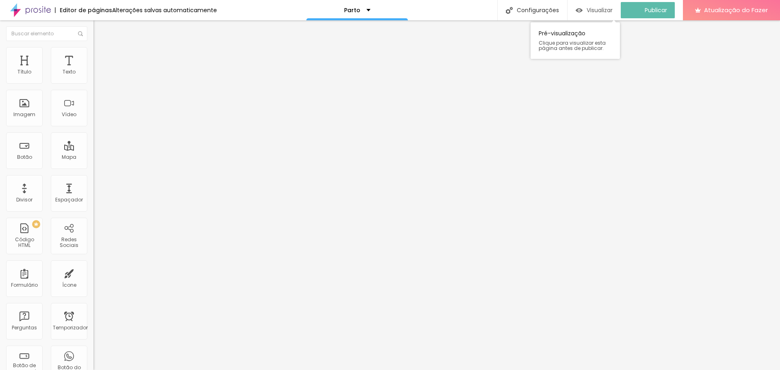 Image resolution: width=780 pixels, height=370 pixels. What do you see at coordinates (647, 10) in the screenshot?
I see `button: Publicar` at bounding box center [647, 10].